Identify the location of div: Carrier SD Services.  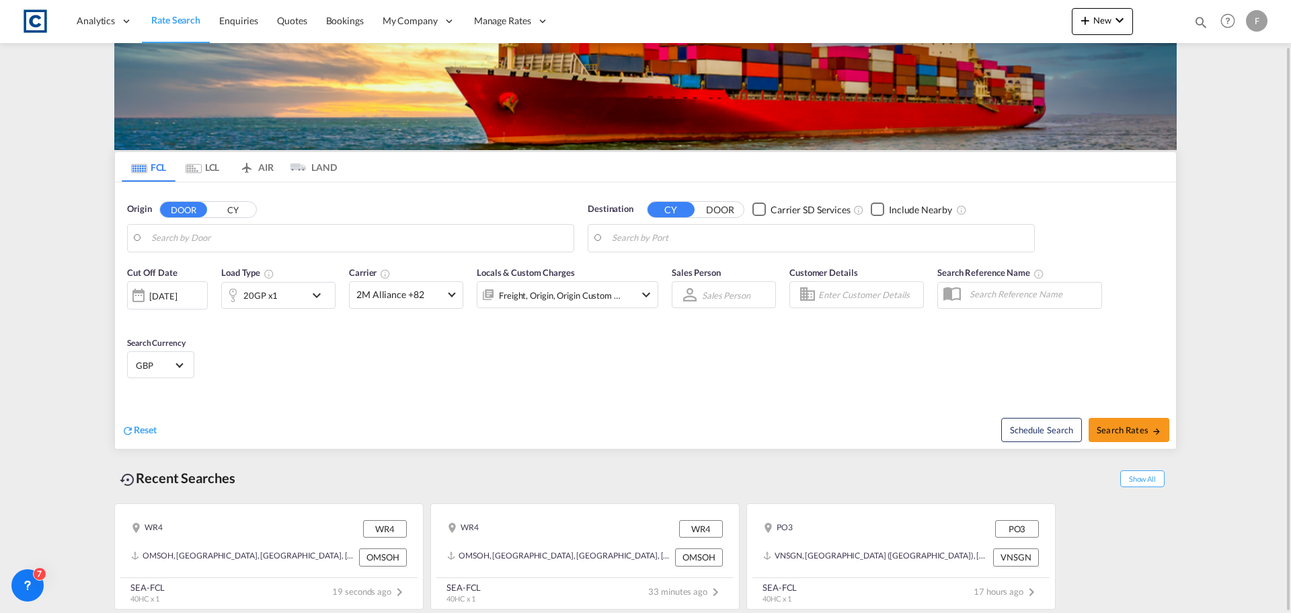
(810, 210).